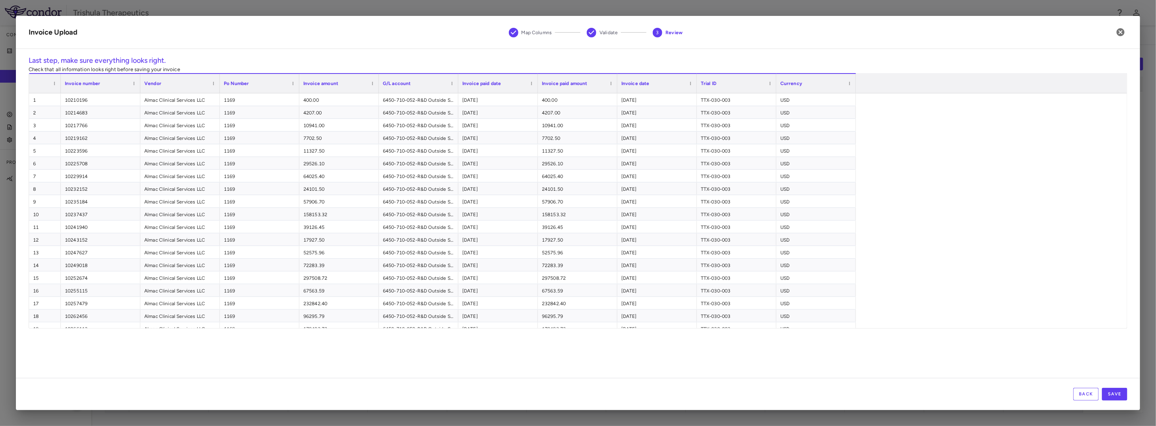  What do you see at coordinates (45, 252) in the screenshot?
I see `div: 13` at bounding box center [45, 252].